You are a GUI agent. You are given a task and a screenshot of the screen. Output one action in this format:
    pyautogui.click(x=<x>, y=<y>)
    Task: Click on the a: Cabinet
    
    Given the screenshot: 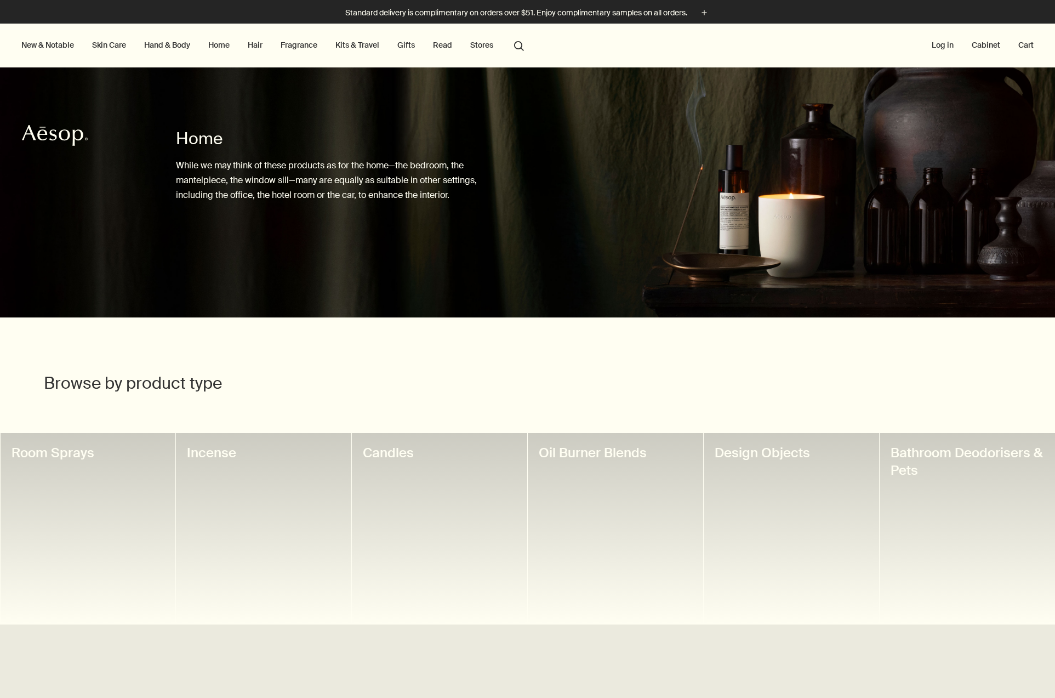 What is the action you would take?
    pyautogui.click(x=986, y=45)
    